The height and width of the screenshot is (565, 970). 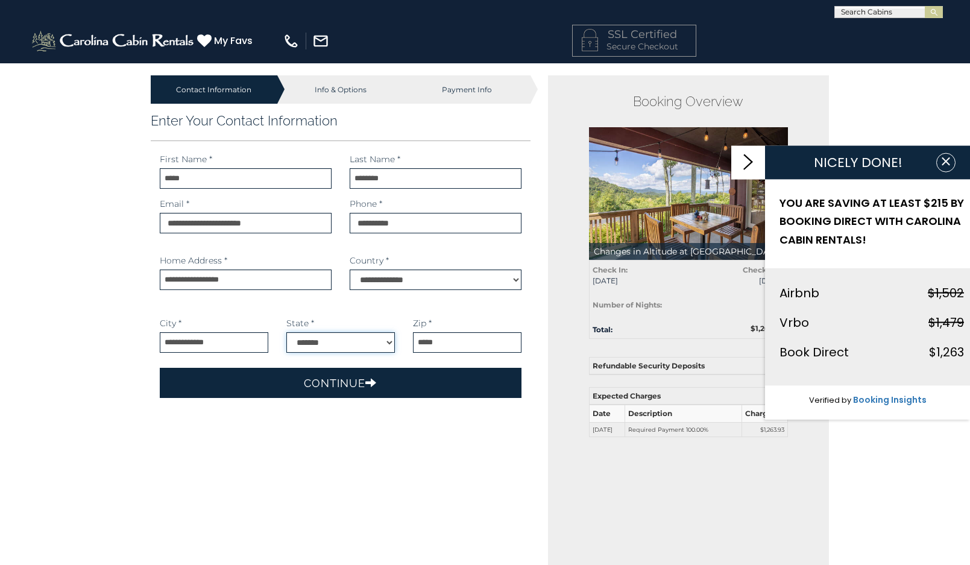 What do you see at coordinates (340, 383) in the screenshot?
I see `button: Continue` at bounding box center [340, 383].